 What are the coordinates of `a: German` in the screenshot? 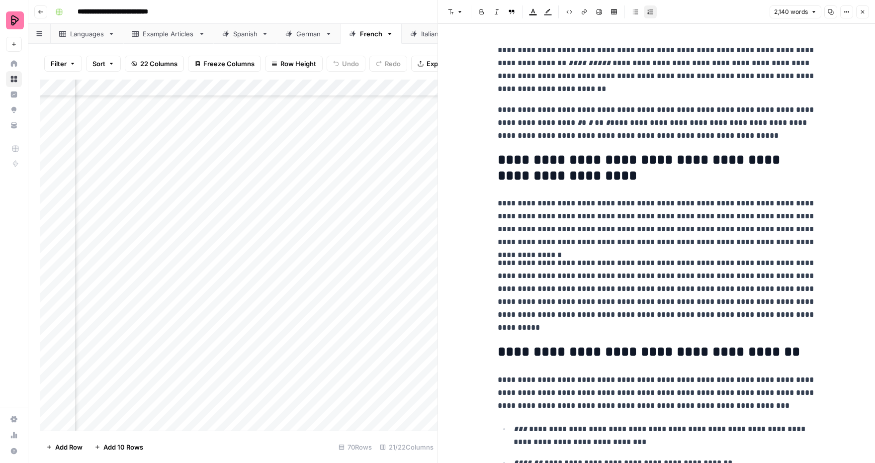 It's located at (309, 34).